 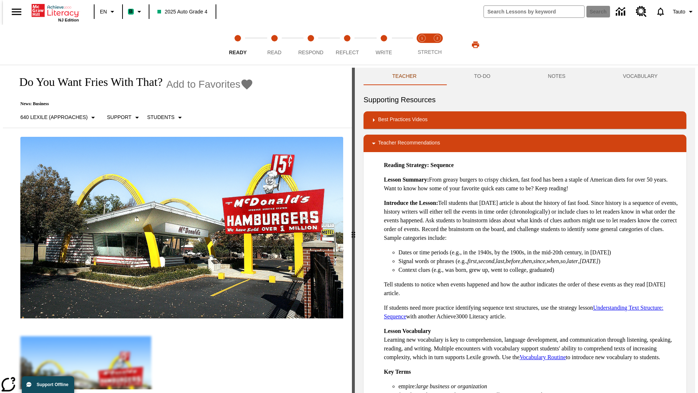 What do you see at coordinates (442, 165) in the screenshot?
I see `strong: Sequence` at bounding box center [442, 165].